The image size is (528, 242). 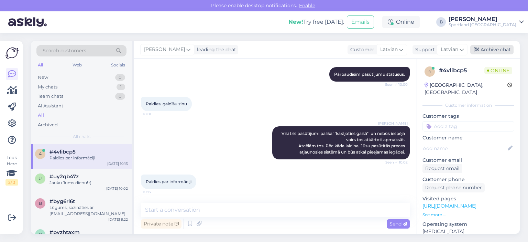 What do you see at coordinates (121, 87) in the screenshot?
I see `div: 1` at bounding box center [121, 87].